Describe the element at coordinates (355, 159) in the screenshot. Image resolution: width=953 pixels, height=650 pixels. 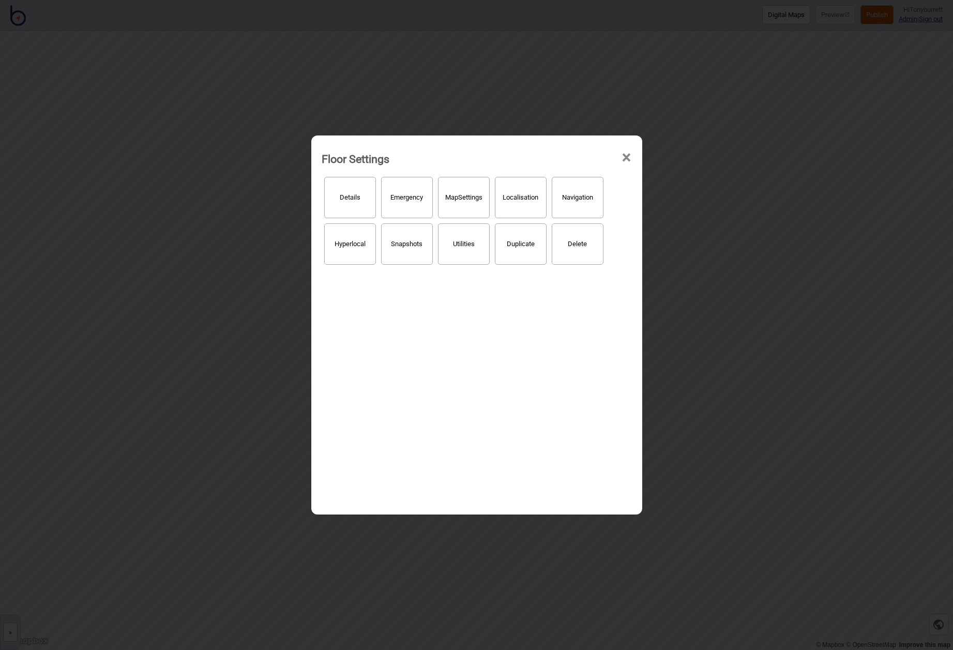
I see `div: Floor Settings` at that location.